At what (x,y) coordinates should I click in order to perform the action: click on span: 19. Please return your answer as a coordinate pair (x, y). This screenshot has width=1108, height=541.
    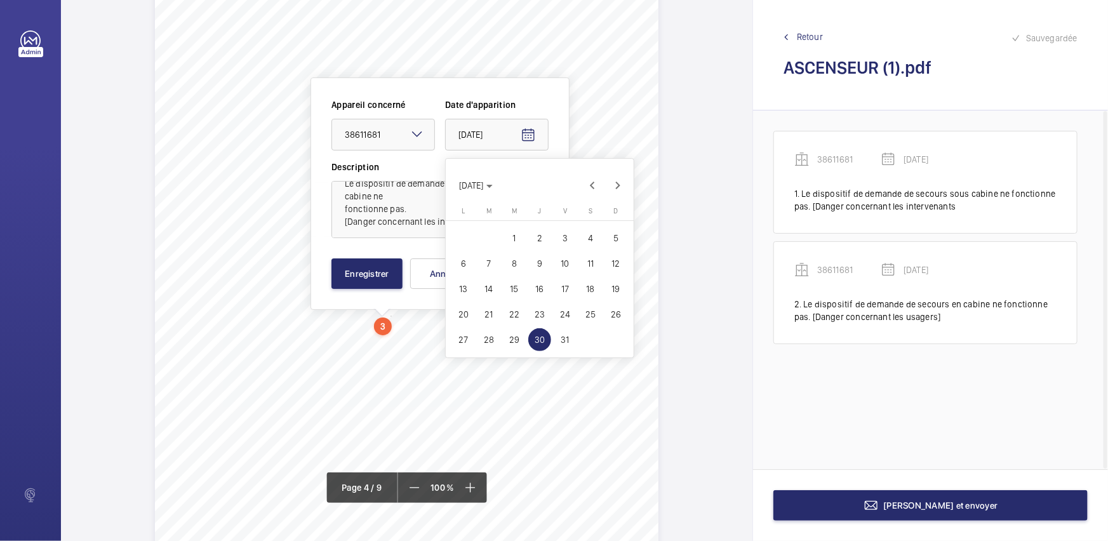
    Looking at the image, I should click on (616, 289).